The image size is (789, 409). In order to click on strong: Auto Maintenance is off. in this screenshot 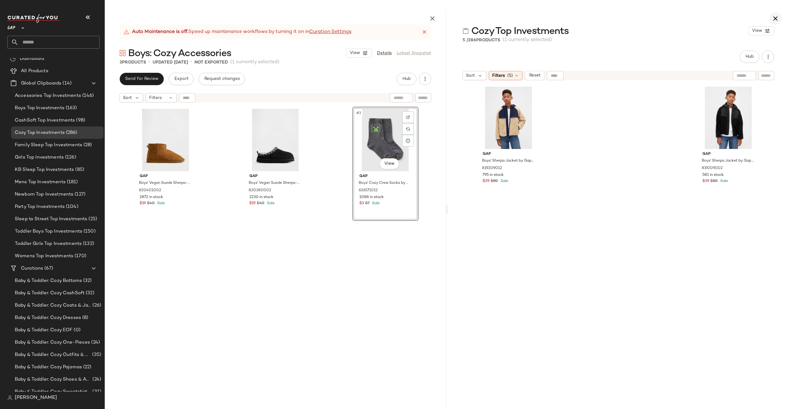, I will do `click(160, 32)`.